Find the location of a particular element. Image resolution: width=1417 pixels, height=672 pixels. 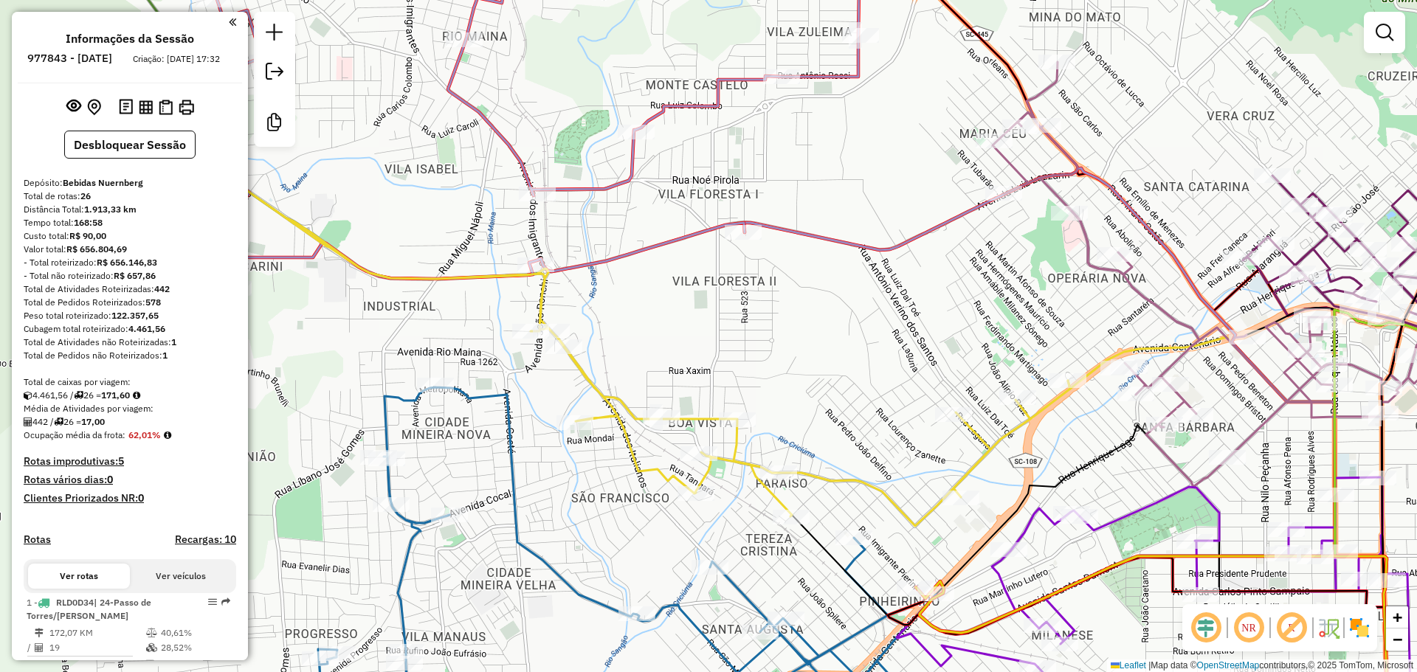

strong: 168:58 is located at coordinates (88, 222).